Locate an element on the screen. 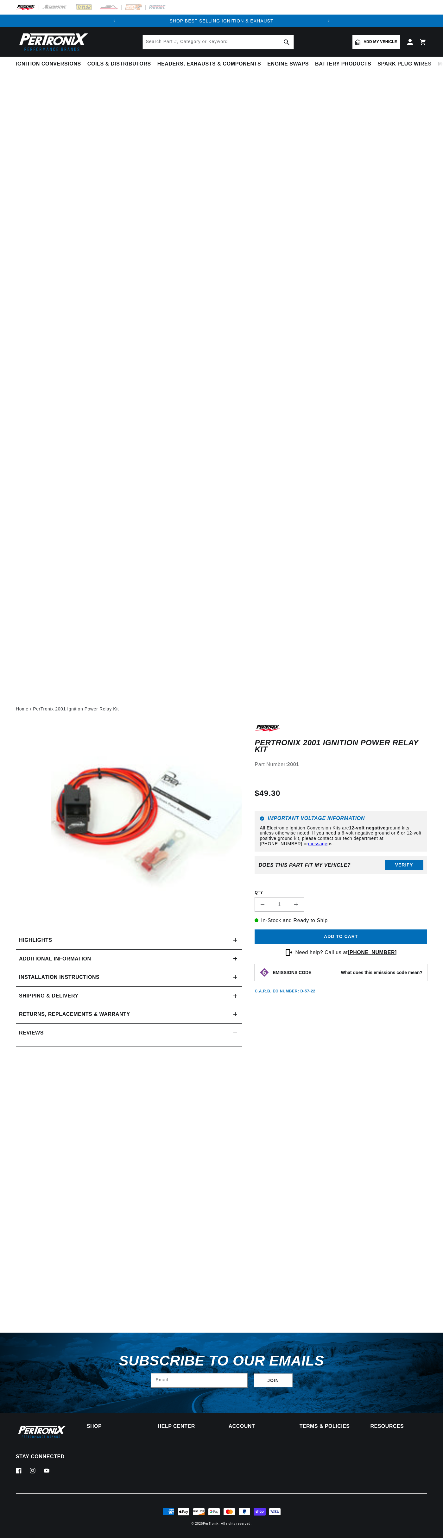 This screenshot has width=443, height=1538. small: All rights reserved. is located at coordinates (236, 1523).